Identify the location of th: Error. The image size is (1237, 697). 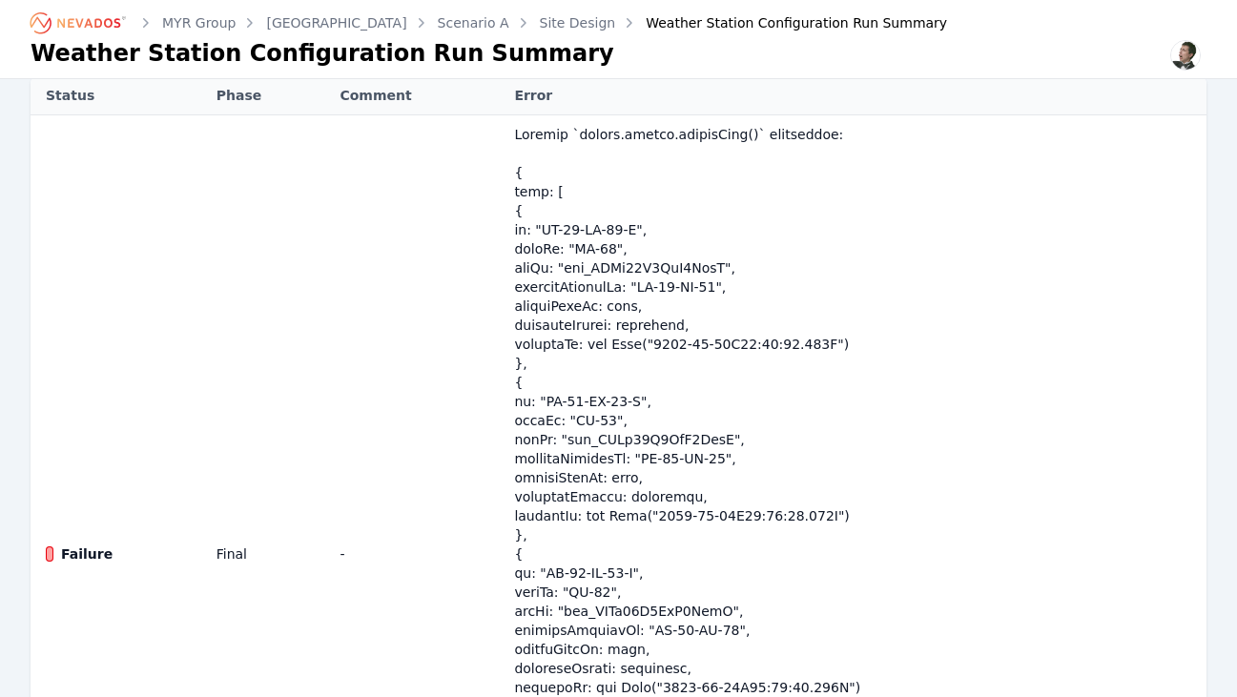
(855, 95).